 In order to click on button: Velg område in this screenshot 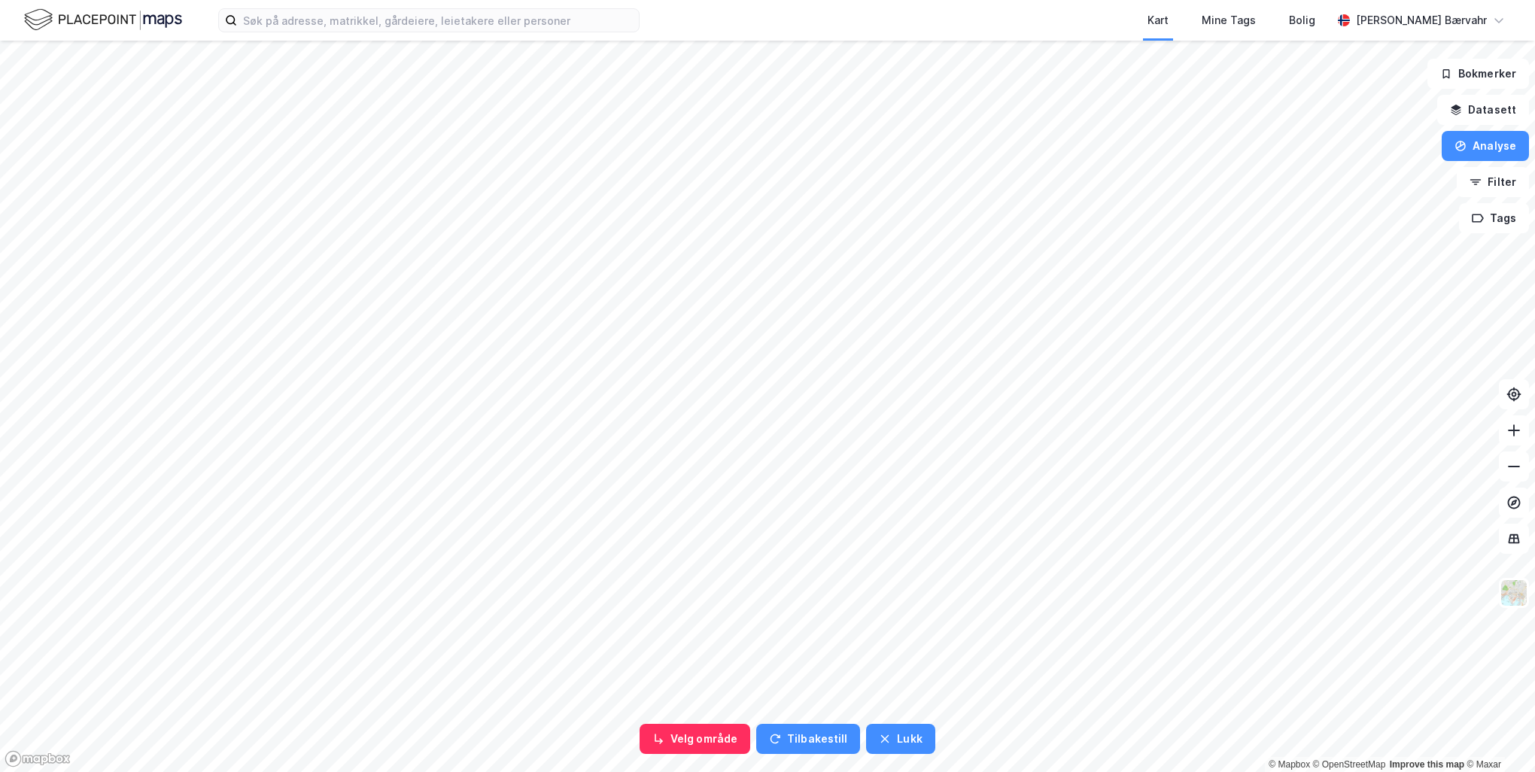, I will do `click(694, 739)`.